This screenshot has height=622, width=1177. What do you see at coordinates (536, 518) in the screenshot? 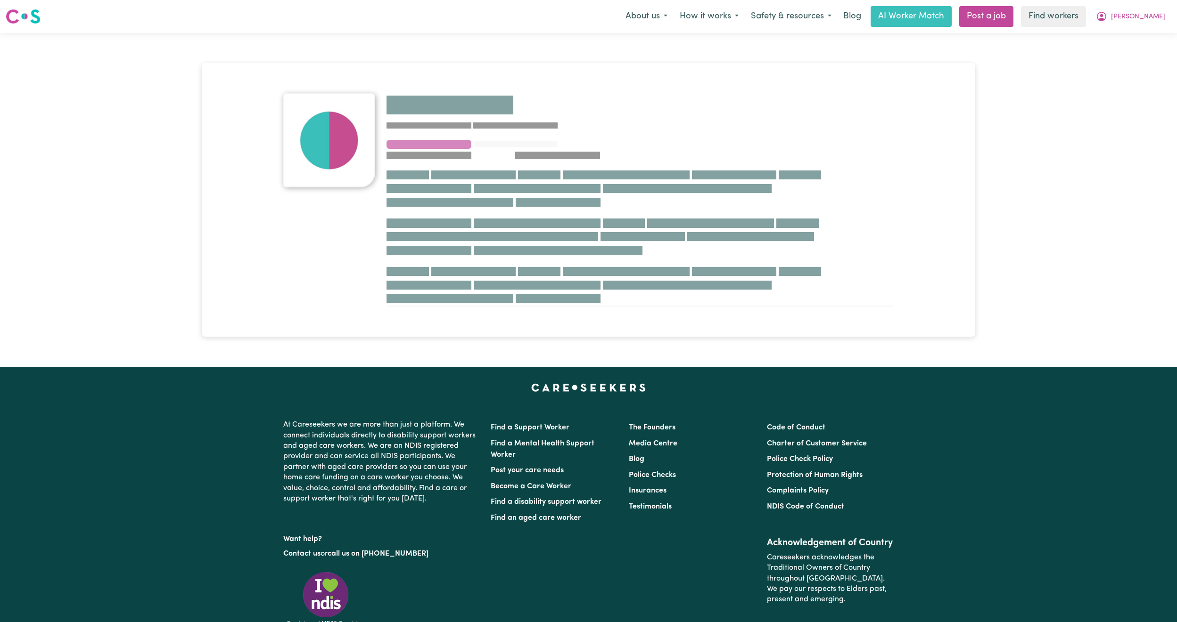
I see `a: Find an aged care worker` at bounding box center [536, 518].